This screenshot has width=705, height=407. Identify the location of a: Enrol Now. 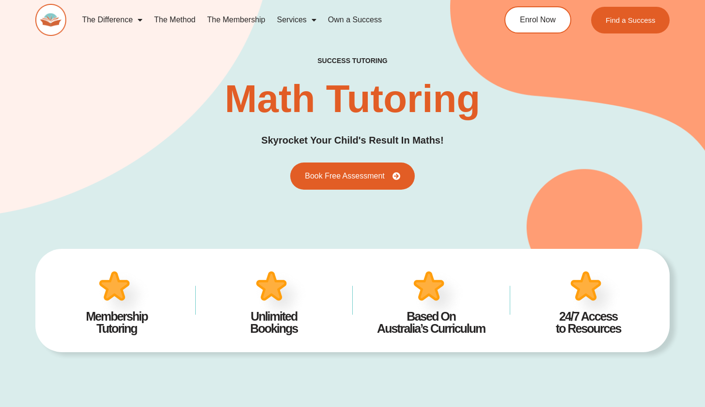
(538, 20).